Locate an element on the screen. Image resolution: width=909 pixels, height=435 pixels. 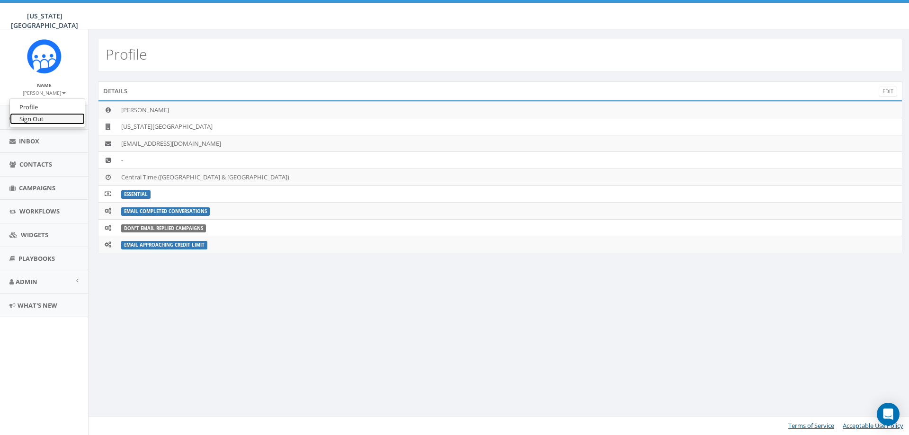
a: Edit is located at coordinates (887, 91).